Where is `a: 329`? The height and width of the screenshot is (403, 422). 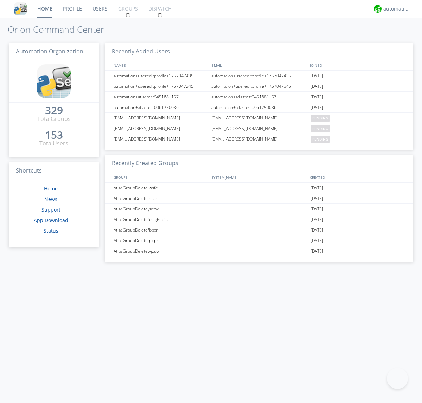 a: 329 is located at coordinates (54, 111).